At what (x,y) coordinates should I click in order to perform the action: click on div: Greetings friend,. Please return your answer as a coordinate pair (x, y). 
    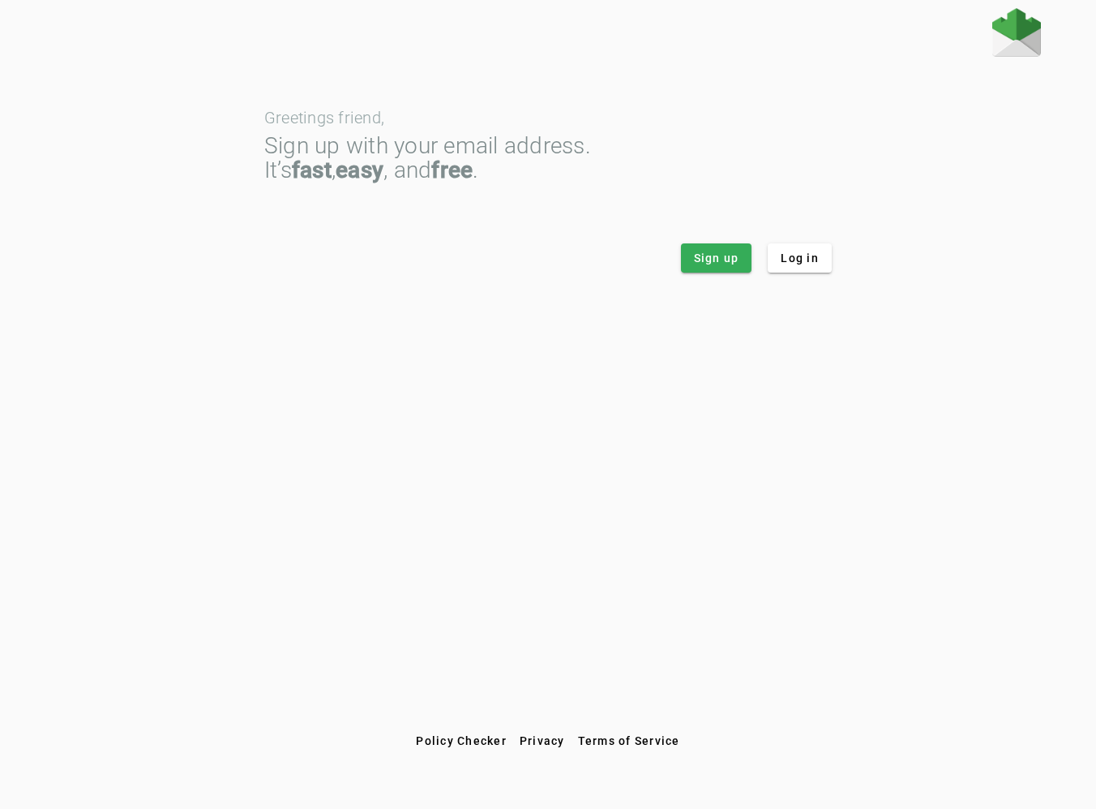
    Looking at the image, I should click on (548, 118).